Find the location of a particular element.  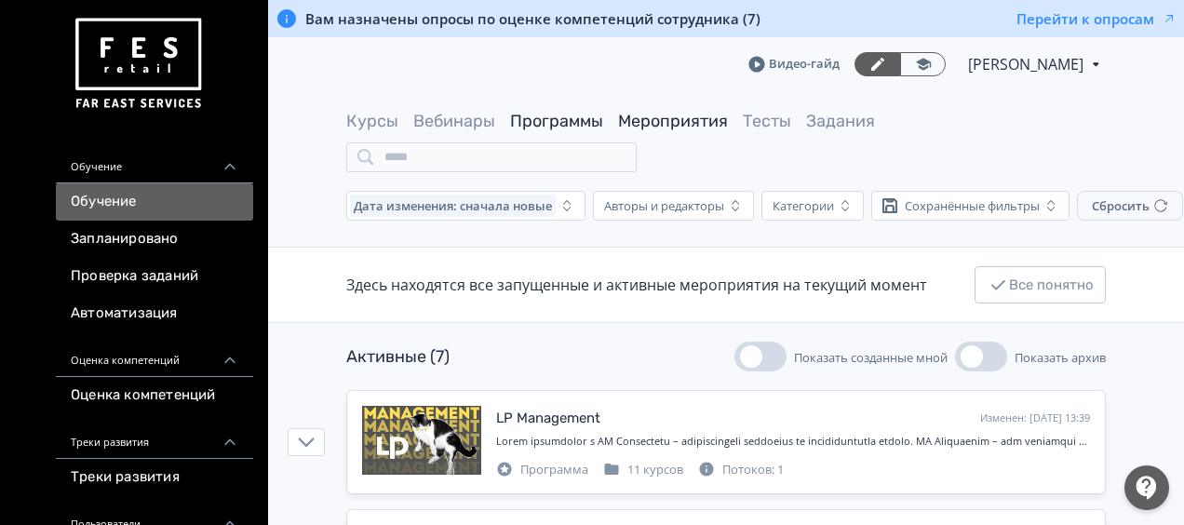

a: Проверка заданий is located at coordinates (155, 276).